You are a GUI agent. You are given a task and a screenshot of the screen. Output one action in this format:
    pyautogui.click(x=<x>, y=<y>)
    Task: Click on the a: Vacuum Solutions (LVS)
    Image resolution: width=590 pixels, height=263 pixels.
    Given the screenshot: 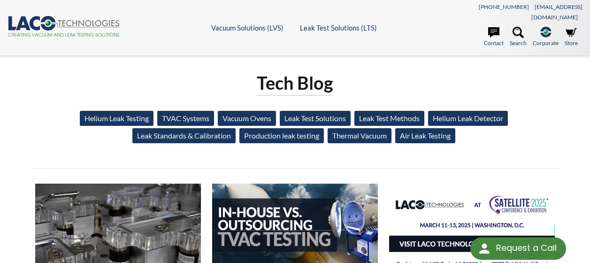 What is the action you would take?
    pyautogui.click(x=247, y=28)
    